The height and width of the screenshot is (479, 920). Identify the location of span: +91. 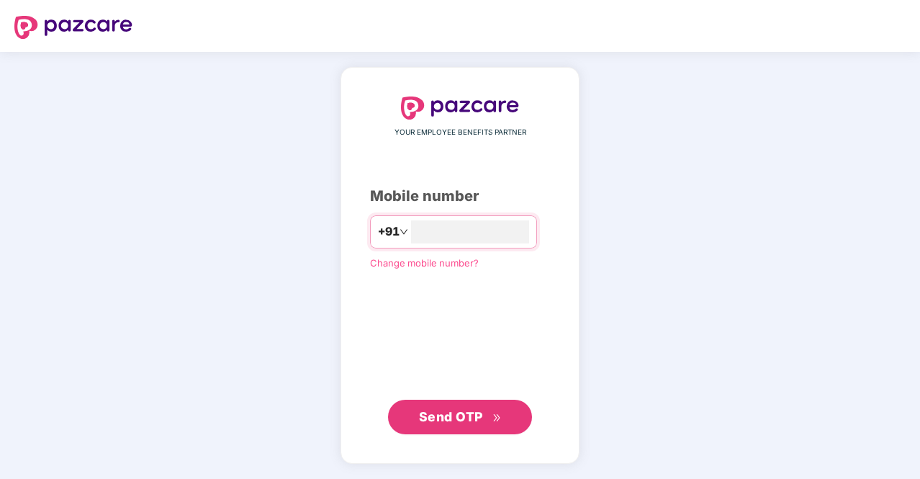
(389, 231).